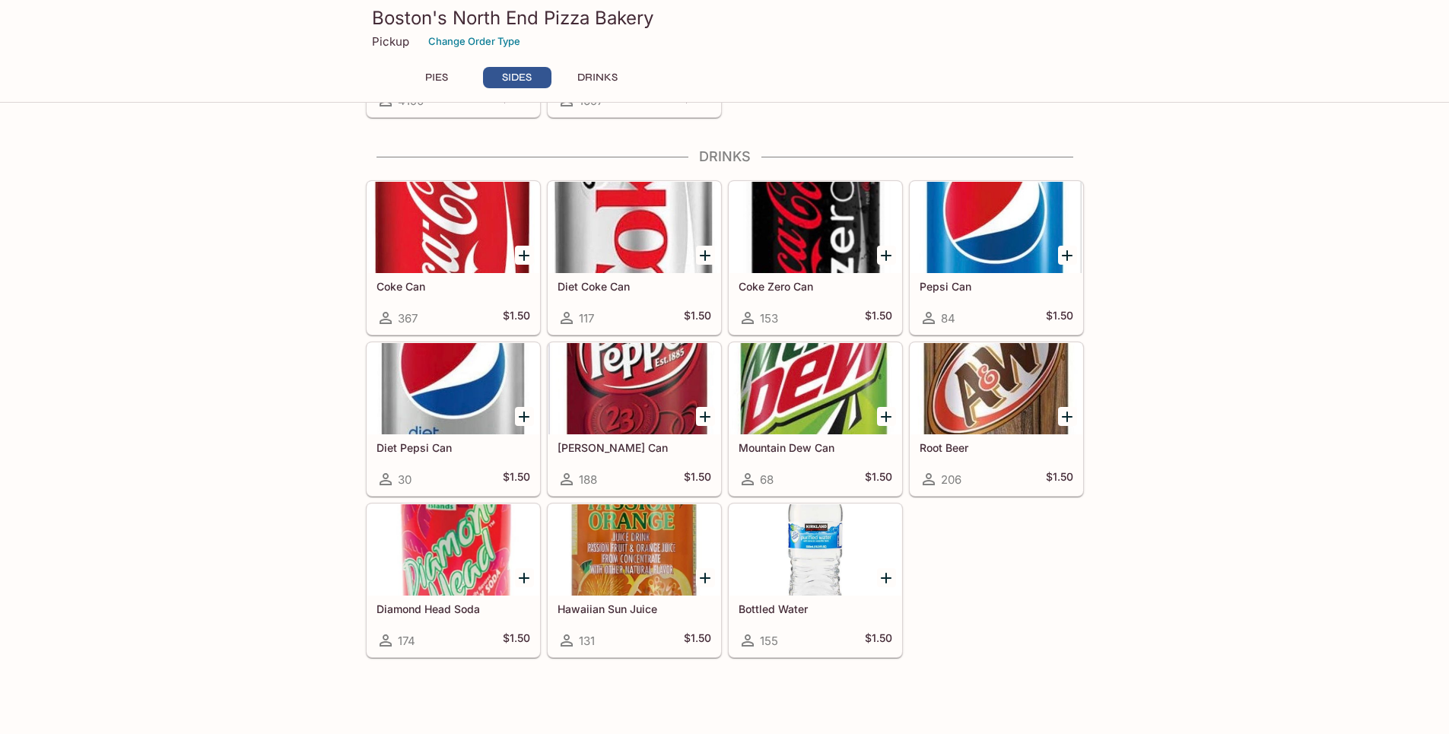 Image resolution: width=1449 pixels, height=734 pixels. I want to click on button: Add Coke Can, so click(524, 255).